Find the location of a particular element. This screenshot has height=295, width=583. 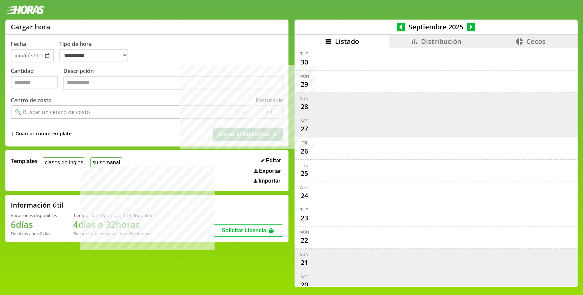

span: Listado is located at coordinates (347, 41).